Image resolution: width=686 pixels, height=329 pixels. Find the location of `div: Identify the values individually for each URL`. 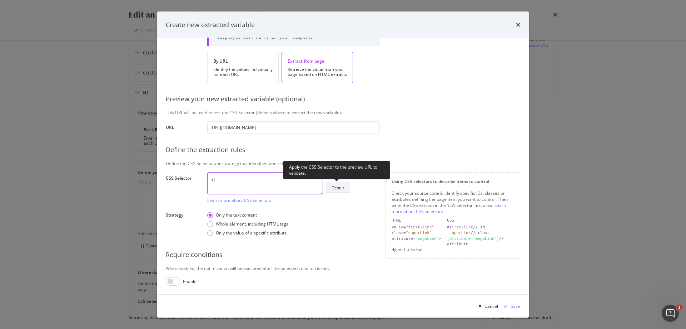

div: Identify the values individually for each URL is located at coordinates (243, 72).